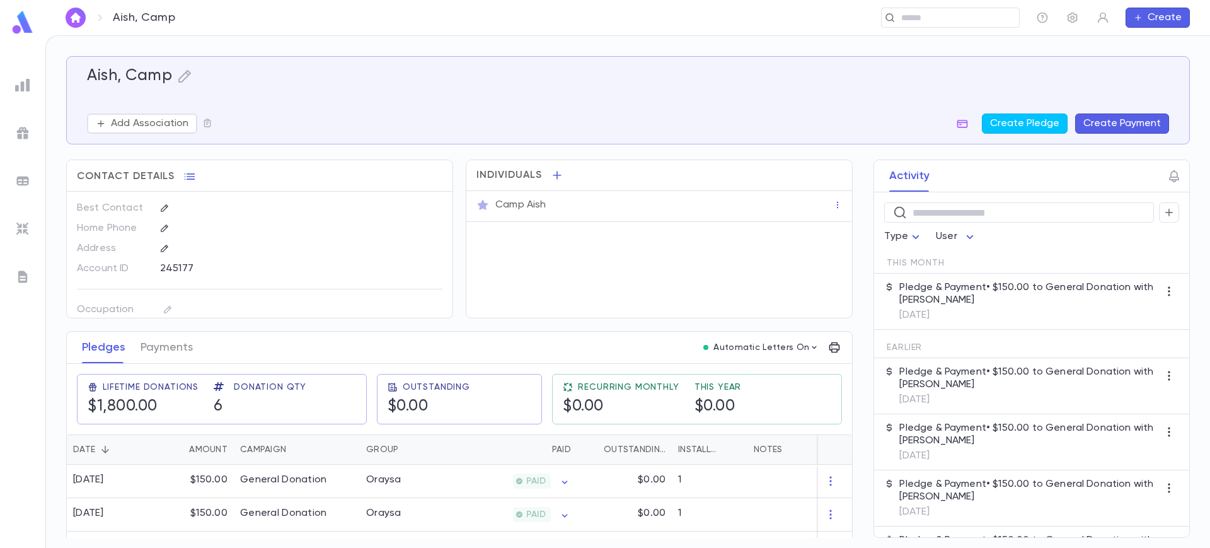  Describe the element at coordinates (23, 277) in the screenshot. I see `img: letters_grey.7941b92b52307dd3b8a917253454ce1c.svg` at that location.